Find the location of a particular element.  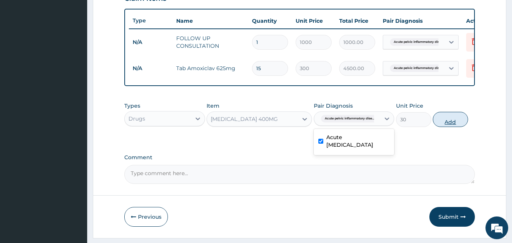

label: Comment is located at coordinates (300, 157).